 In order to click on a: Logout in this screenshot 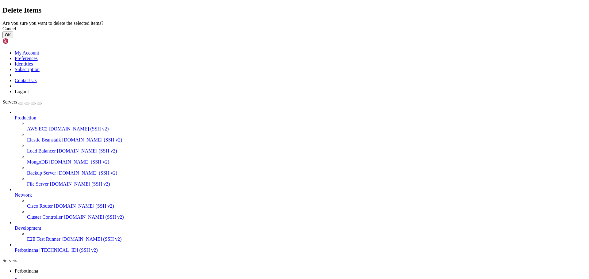, I will do `click(22, 91)`.